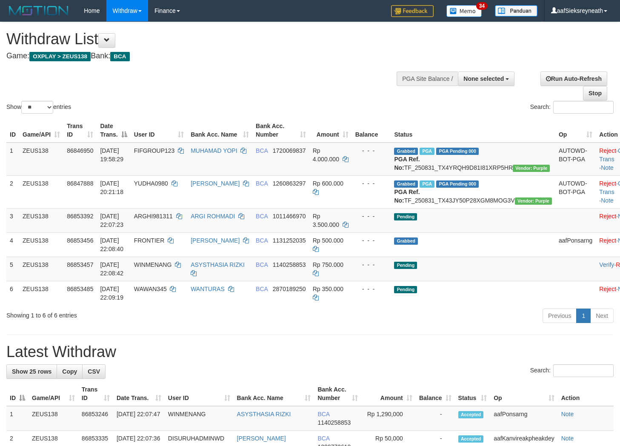  What do you see at coordinates (13, 130) in the screenshot?
I see `th: ID` at bounding box center [13, 130].